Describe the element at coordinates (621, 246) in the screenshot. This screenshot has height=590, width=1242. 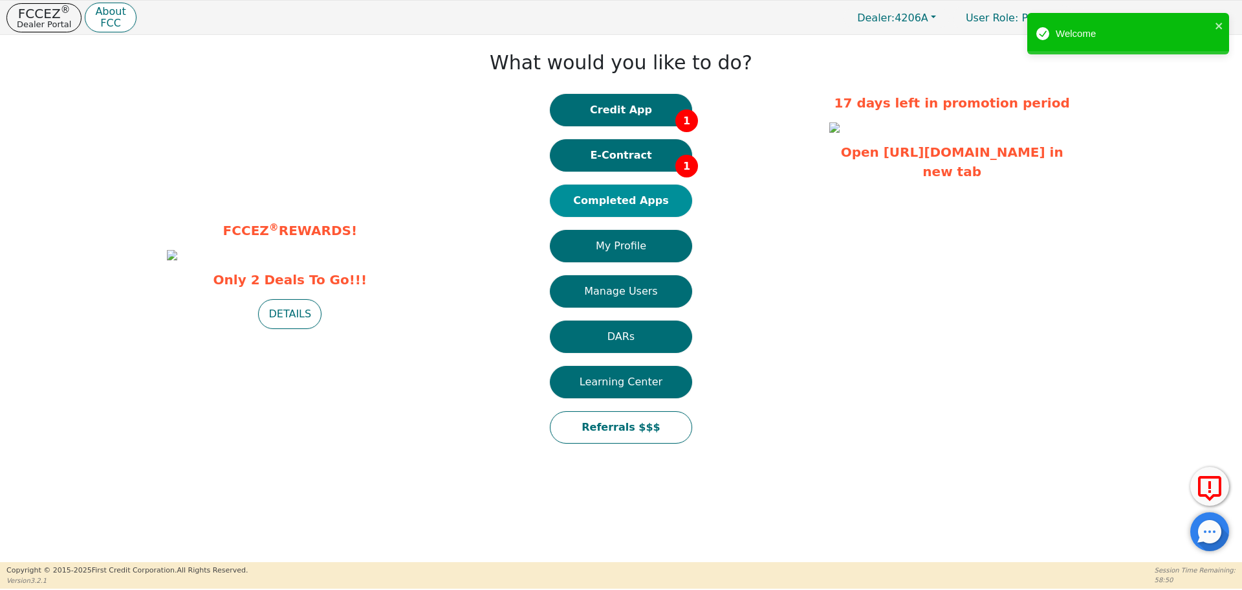
I see `button: My Profile` at that location.